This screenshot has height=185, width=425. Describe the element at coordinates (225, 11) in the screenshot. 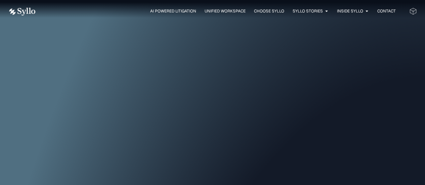

I see `span: Unified Workspace` at that location.